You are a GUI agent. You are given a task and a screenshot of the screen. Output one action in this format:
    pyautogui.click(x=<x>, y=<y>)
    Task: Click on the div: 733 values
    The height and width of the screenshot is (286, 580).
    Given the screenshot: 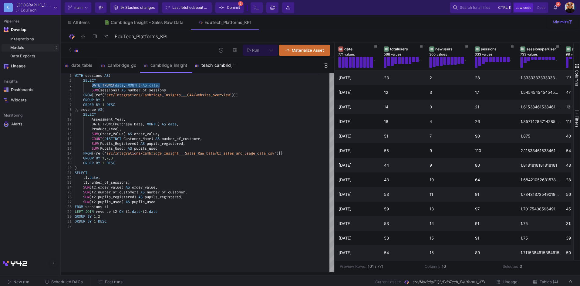 What is the action you would take?
    pyautogui.click(x=543, y=54)
    